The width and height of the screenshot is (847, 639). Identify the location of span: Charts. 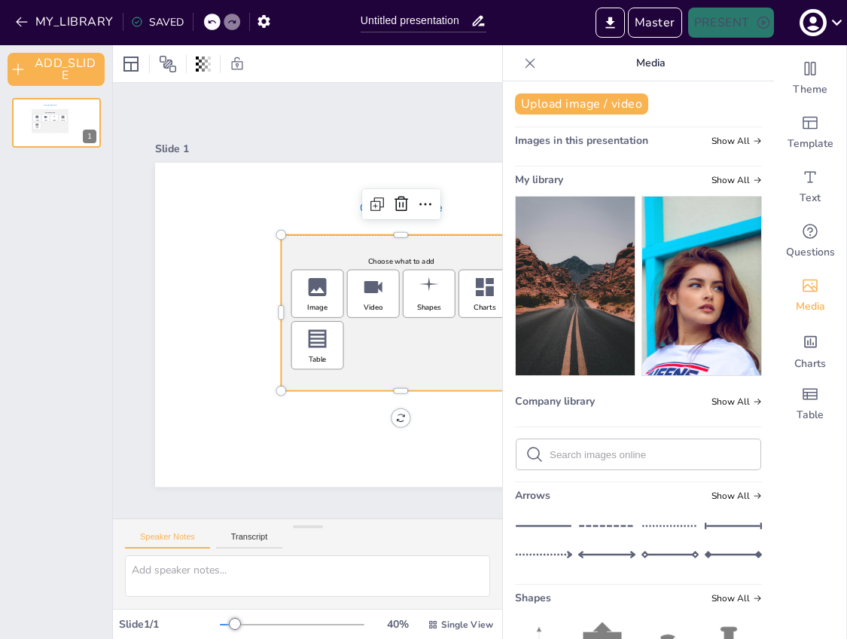
(810, 364).